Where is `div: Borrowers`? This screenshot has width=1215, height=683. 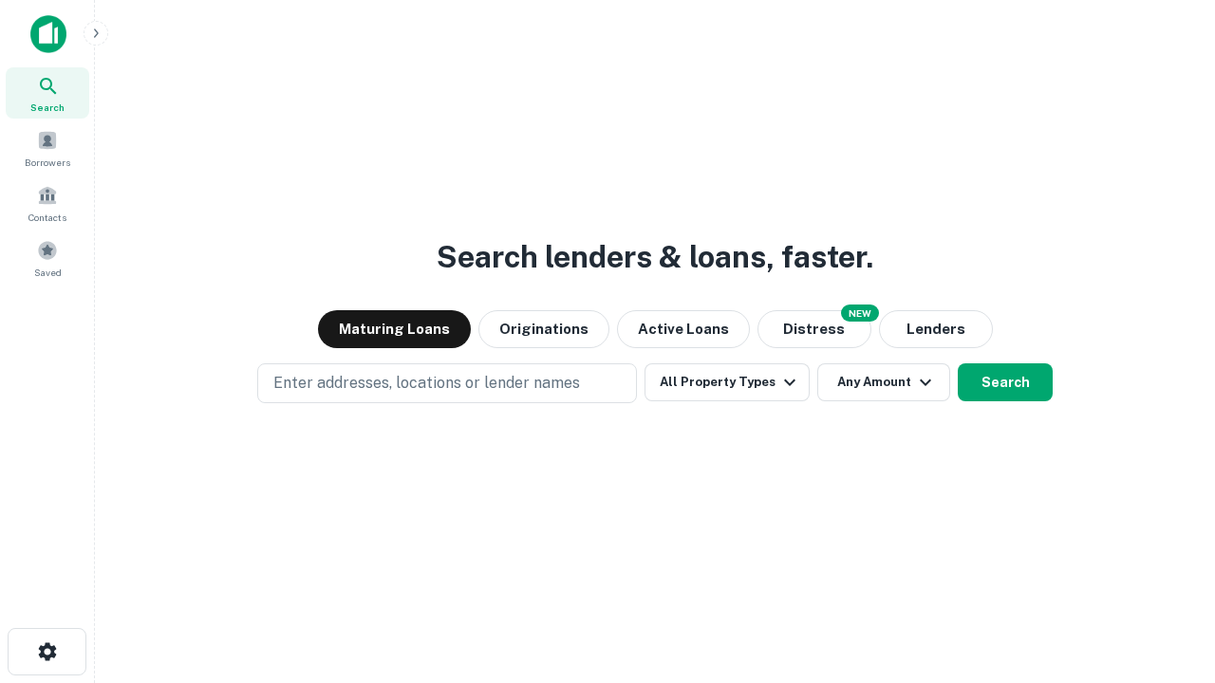
div: Borrowers is located at coordinates (47, 148).